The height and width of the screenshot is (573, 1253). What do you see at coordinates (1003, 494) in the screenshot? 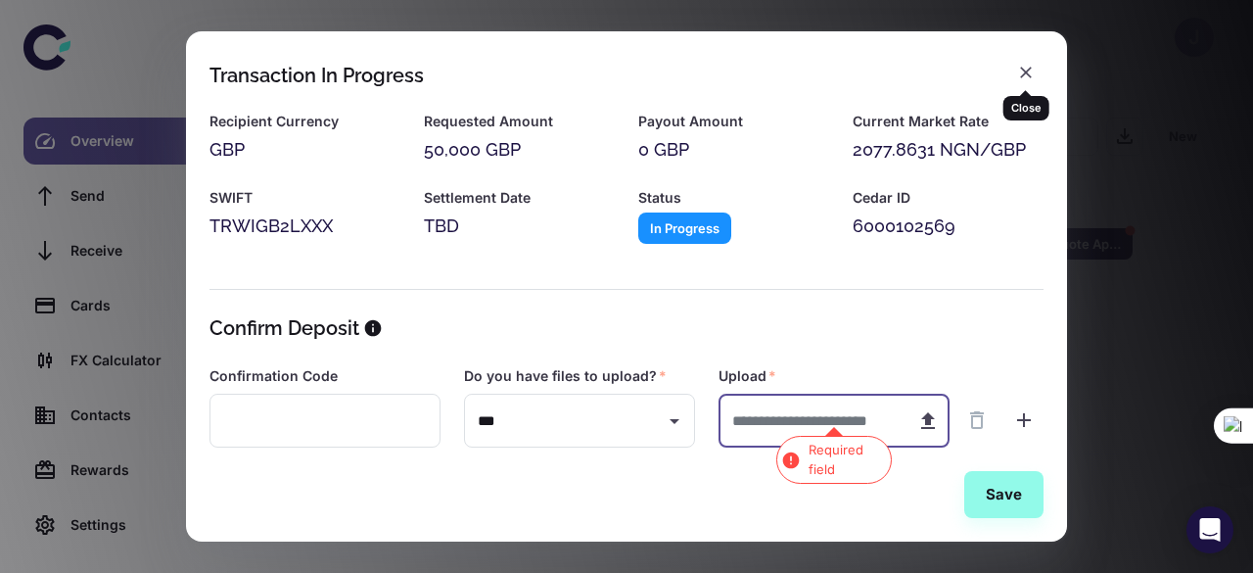
I see `button: Save` at bounding box center [1003, 494].